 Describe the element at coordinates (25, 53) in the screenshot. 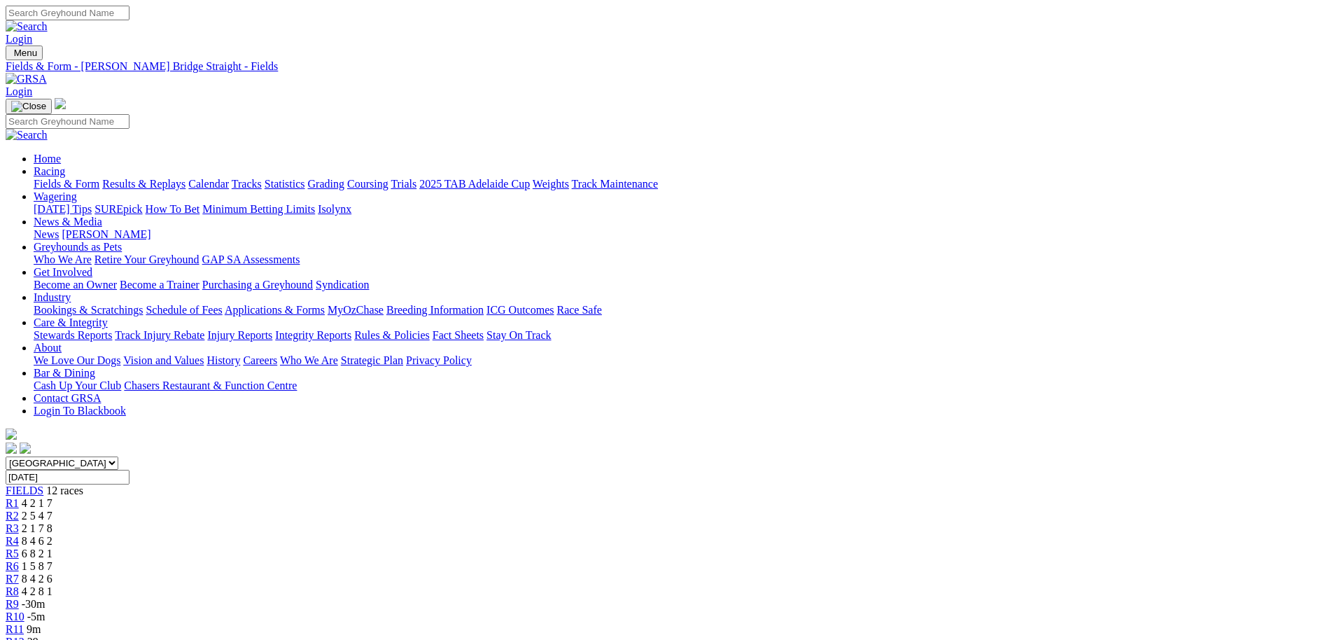

I see `span: Menu` at that location.